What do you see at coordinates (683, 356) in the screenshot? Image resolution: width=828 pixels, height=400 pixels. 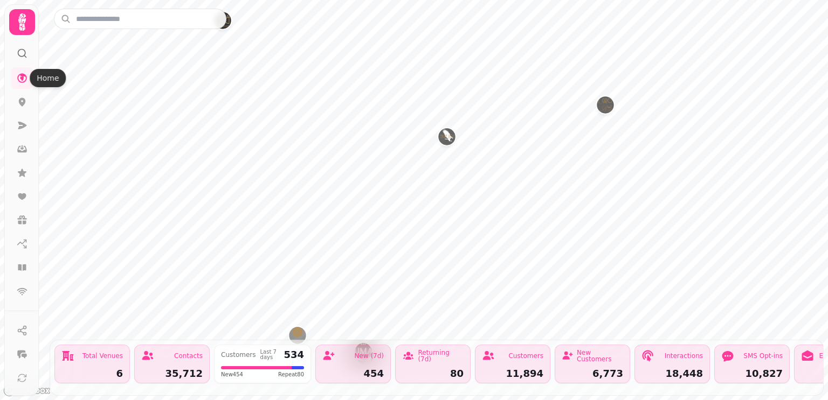 I see `div: Interactions` at bounding box center [683, 356].